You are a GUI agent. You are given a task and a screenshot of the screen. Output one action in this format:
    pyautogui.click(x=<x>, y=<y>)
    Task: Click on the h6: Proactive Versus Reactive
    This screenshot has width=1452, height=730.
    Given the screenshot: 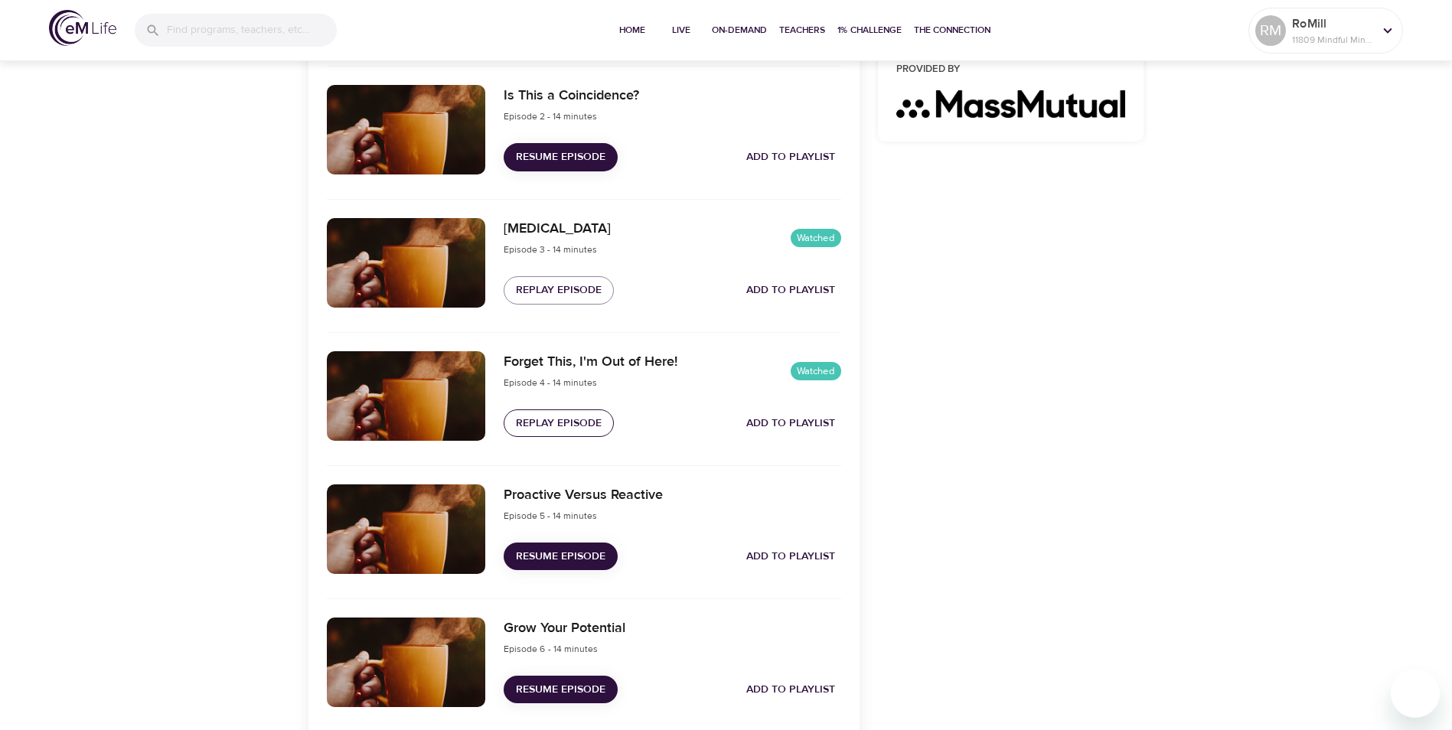 What is the action you would take?
    pyautogui.click(x=583, y=495)
    